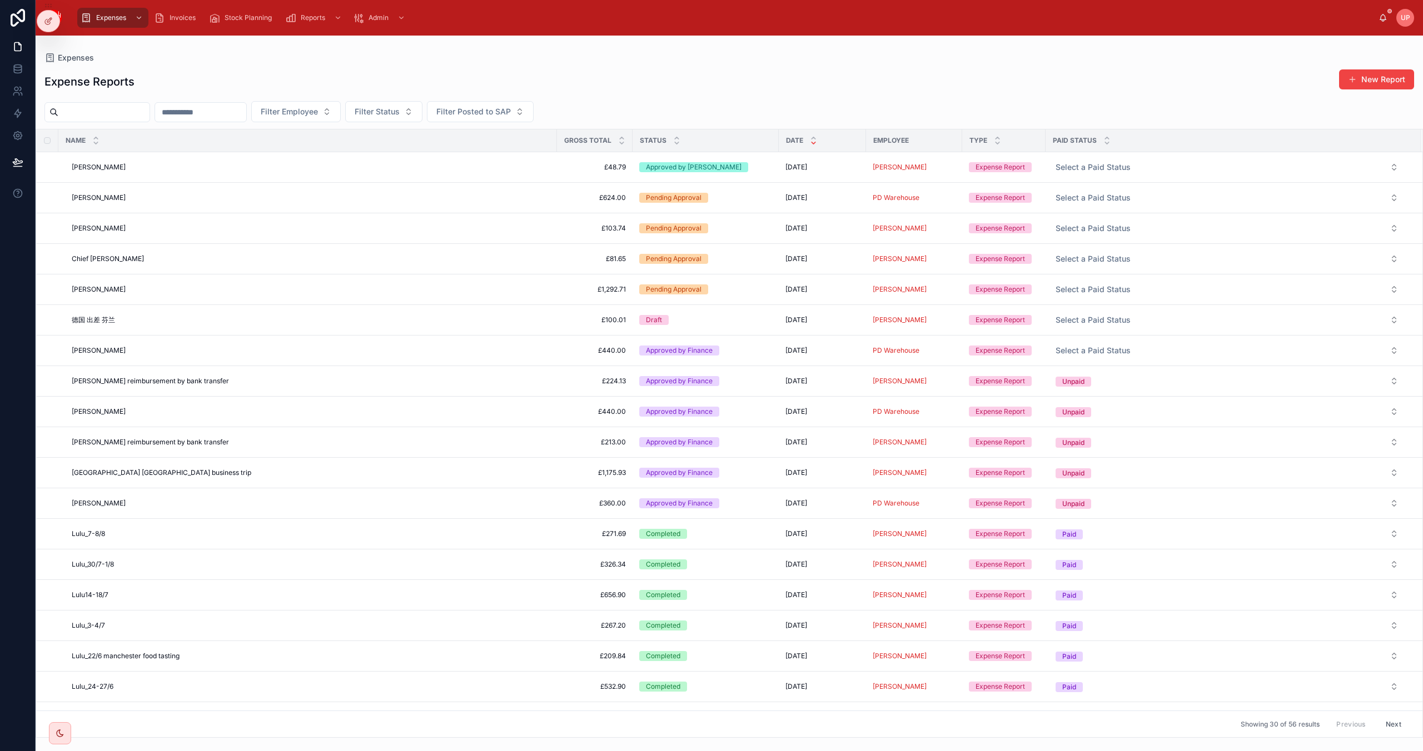  I want to click on a: £624.00, so click(595, 198).